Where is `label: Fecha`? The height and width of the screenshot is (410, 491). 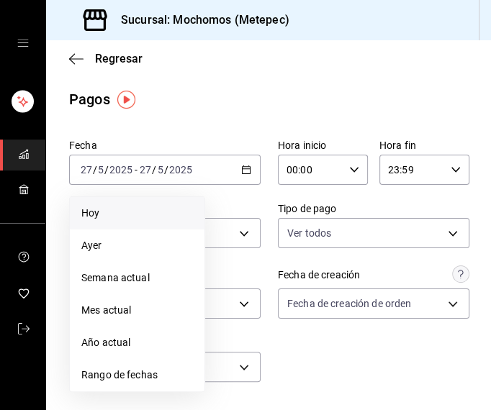 label: Fecha is located at coordinates (165, 145).